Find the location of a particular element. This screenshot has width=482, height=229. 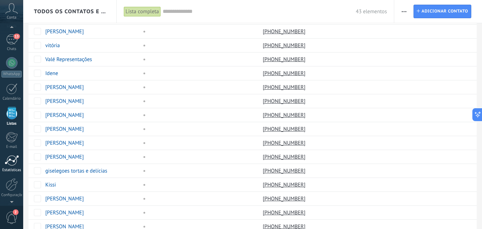

div: Listas is located at coordinates (12, 124).